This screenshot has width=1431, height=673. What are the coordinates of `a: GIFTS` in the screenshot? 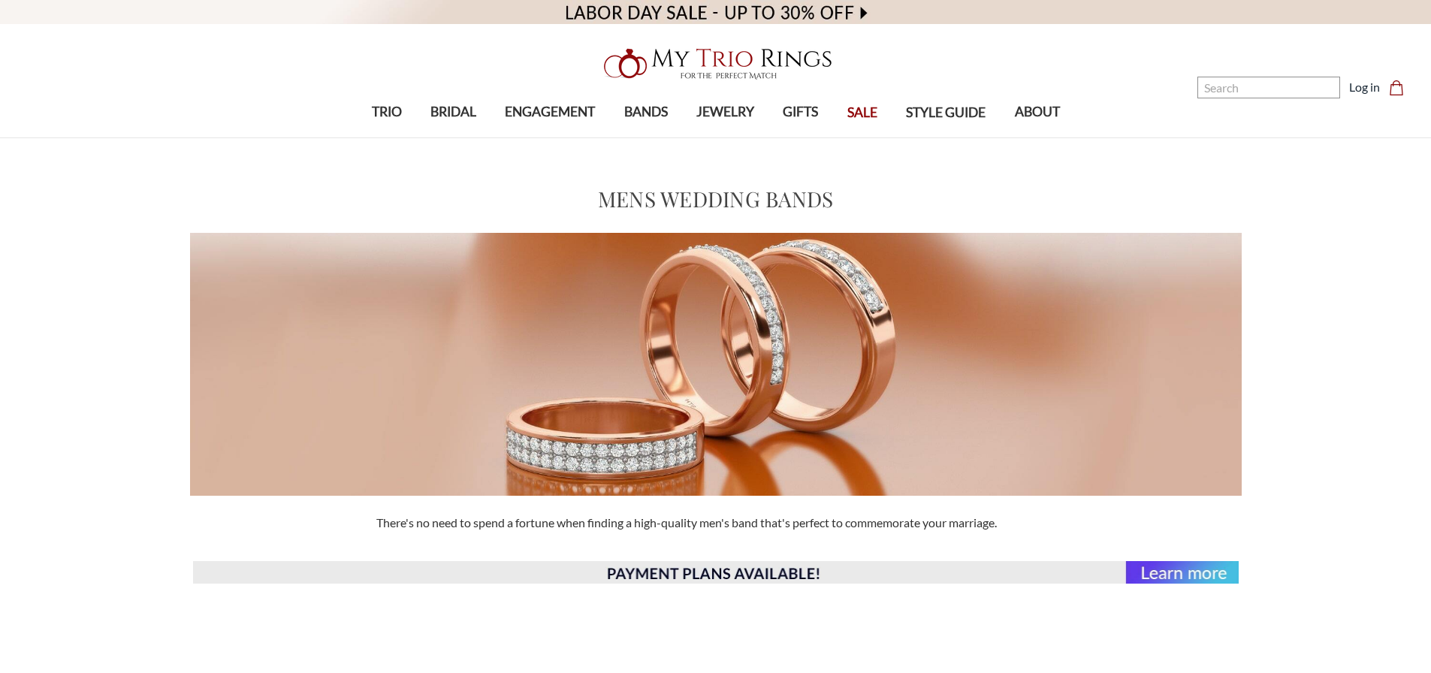 It's located at (800, 112).